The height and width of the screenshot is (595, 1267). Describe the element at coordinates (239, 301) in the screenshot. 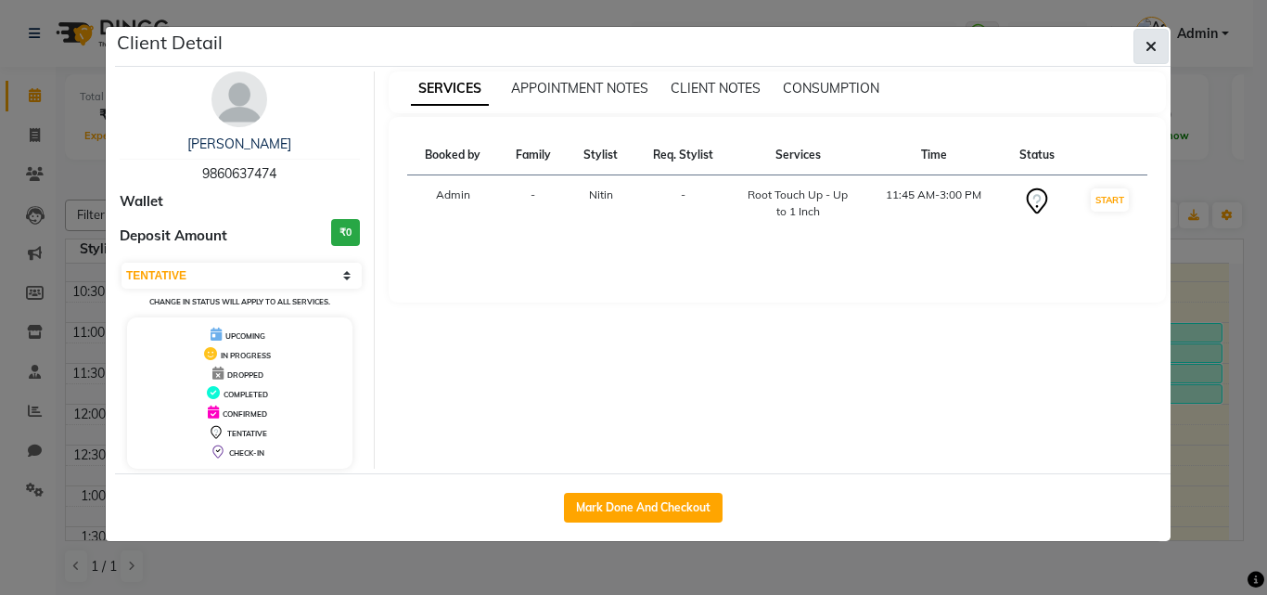

I see `small: Change in status will apply to all services.` at that location.